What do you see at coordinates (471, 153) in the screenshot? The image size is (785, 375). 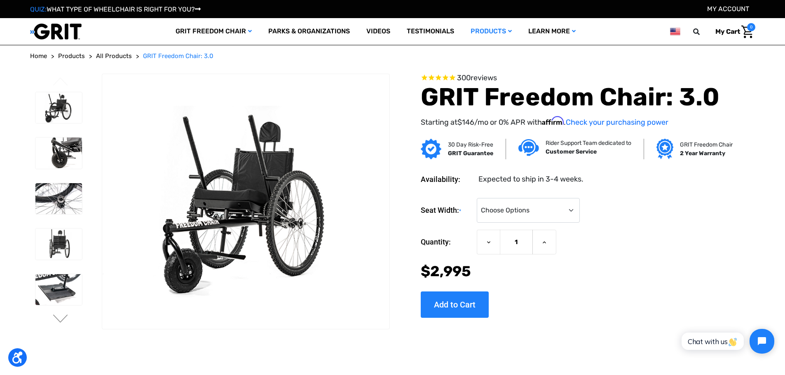 I see `strong: GRIT Guarantee` at bounding box center [471, 153].